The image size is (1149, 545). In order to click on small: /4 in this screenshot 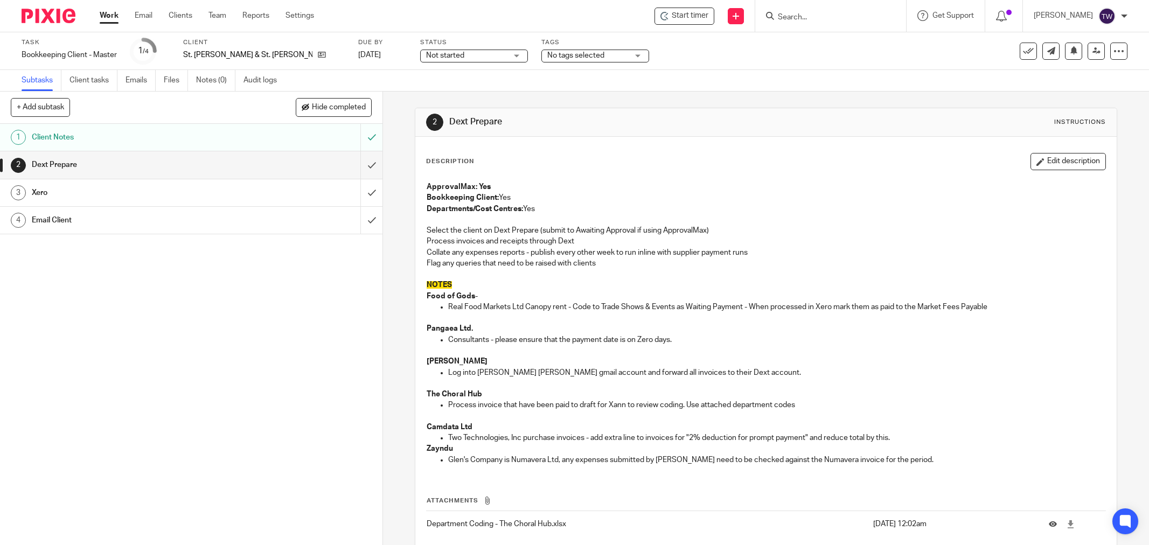, I will do `click(145, 51)`.